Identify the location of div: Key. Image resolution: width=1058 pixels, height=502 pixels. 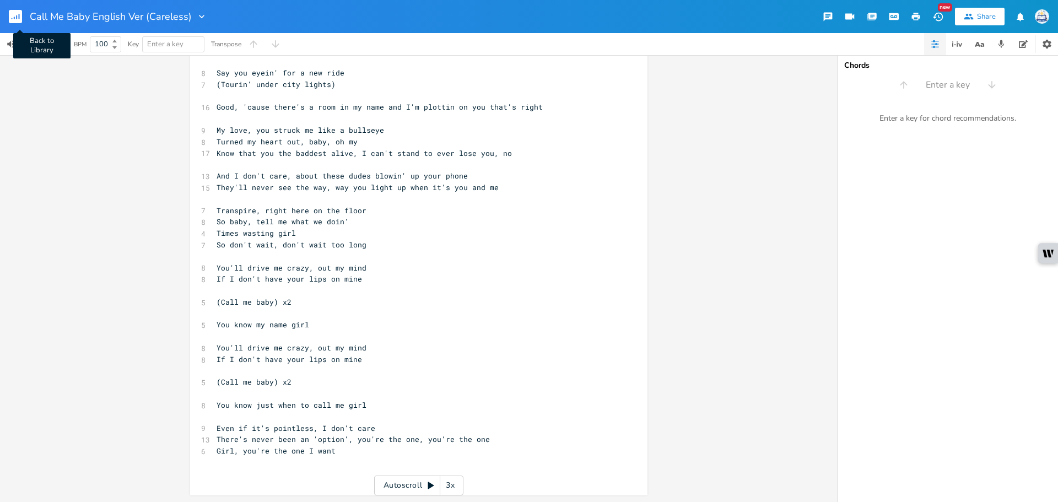
(133, 44).